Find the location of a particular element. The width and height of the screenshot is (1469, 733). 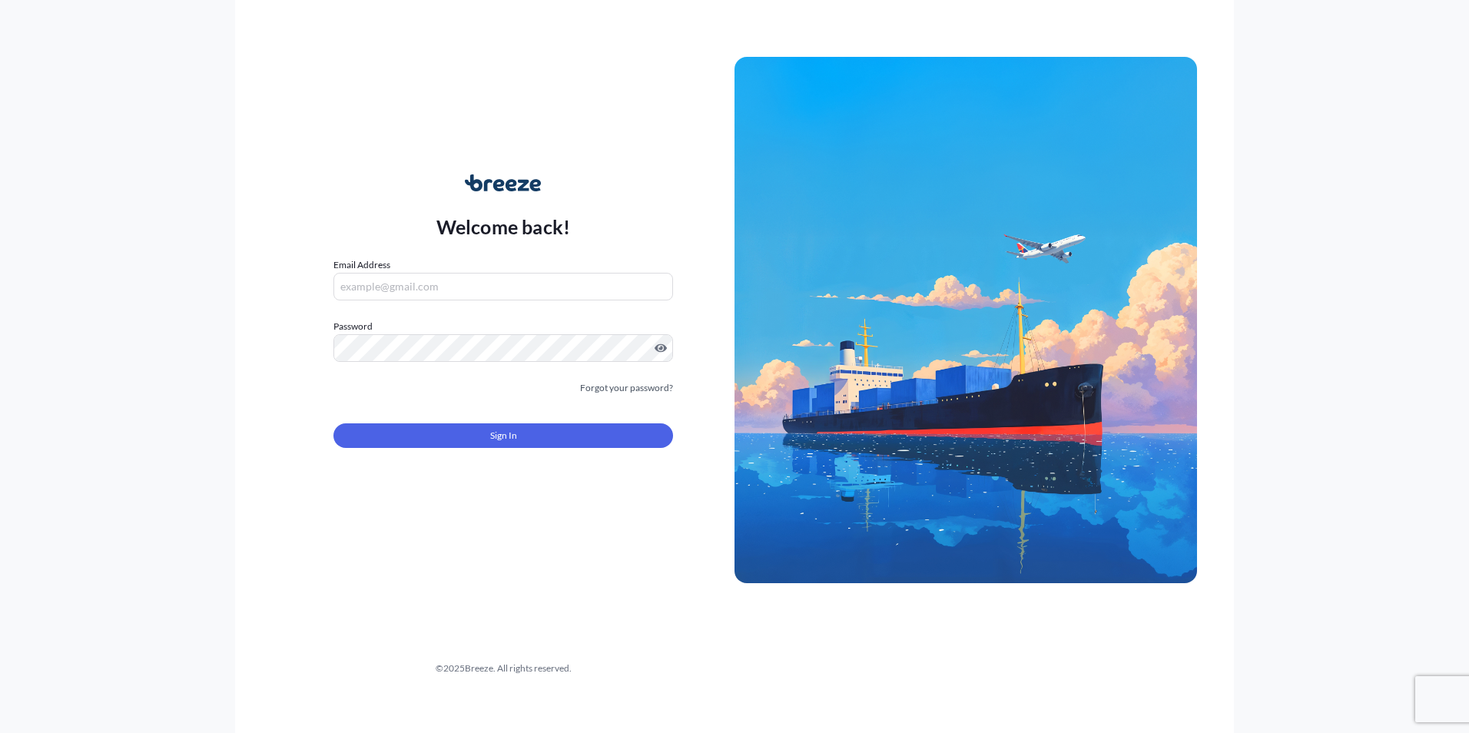

button: Show password is located at coordinates (661, 348).